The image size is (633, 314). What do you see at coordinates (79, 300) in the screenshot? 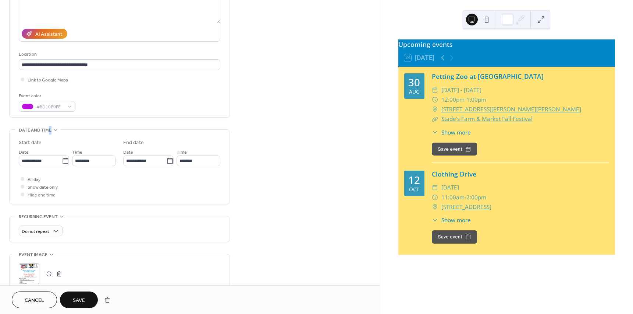
I see `span: Save` at bounding box center [79, 300].